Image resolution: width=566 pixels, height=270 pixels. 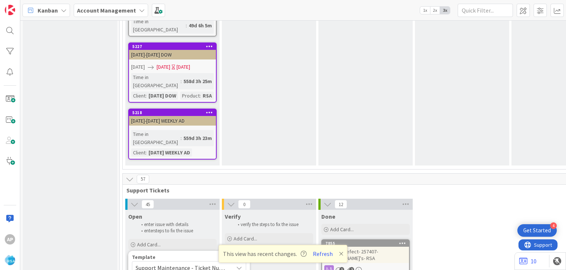 I want to click on span: steps to fix the issue, so click(x=174, y=230).